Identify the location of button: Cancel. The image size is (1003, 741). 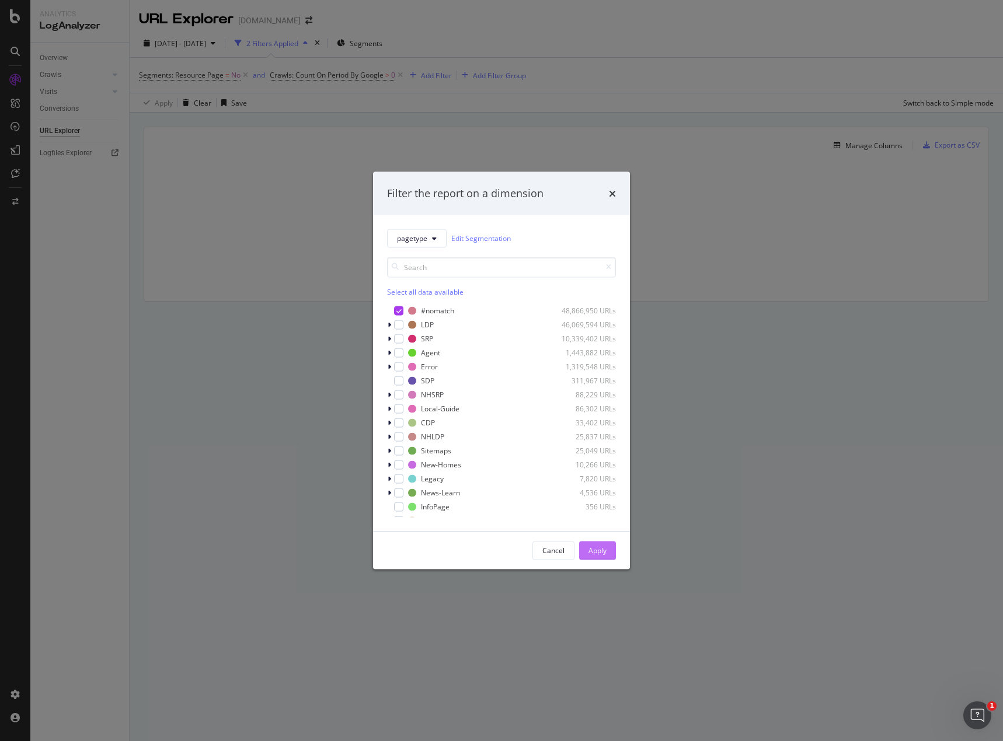
(553, 550).